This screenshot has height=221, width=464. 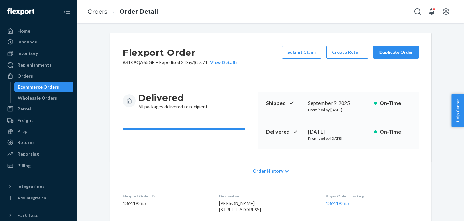 What do you see at coordinates (267, 196) in the screenshot?
I see `dt: Destination` at bounding box center [267, 196].